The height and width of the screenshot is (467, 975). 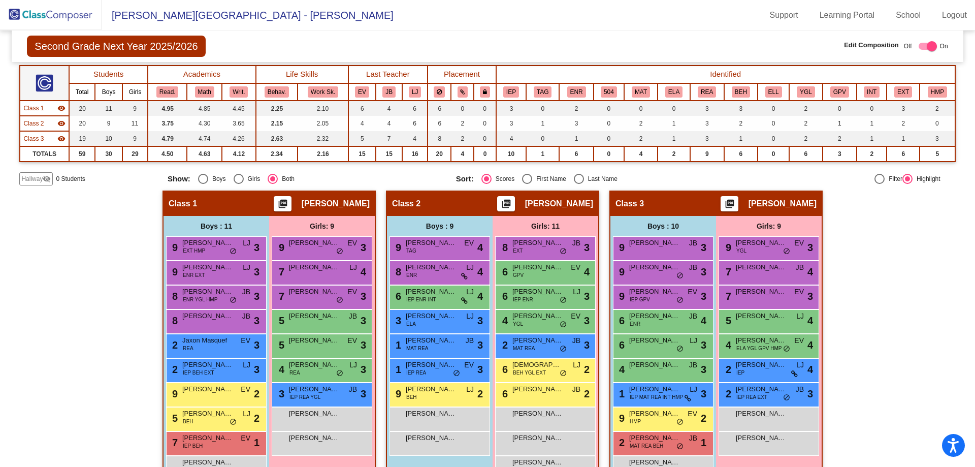 I want to click on button: BEH, so click(x=741, y=92).